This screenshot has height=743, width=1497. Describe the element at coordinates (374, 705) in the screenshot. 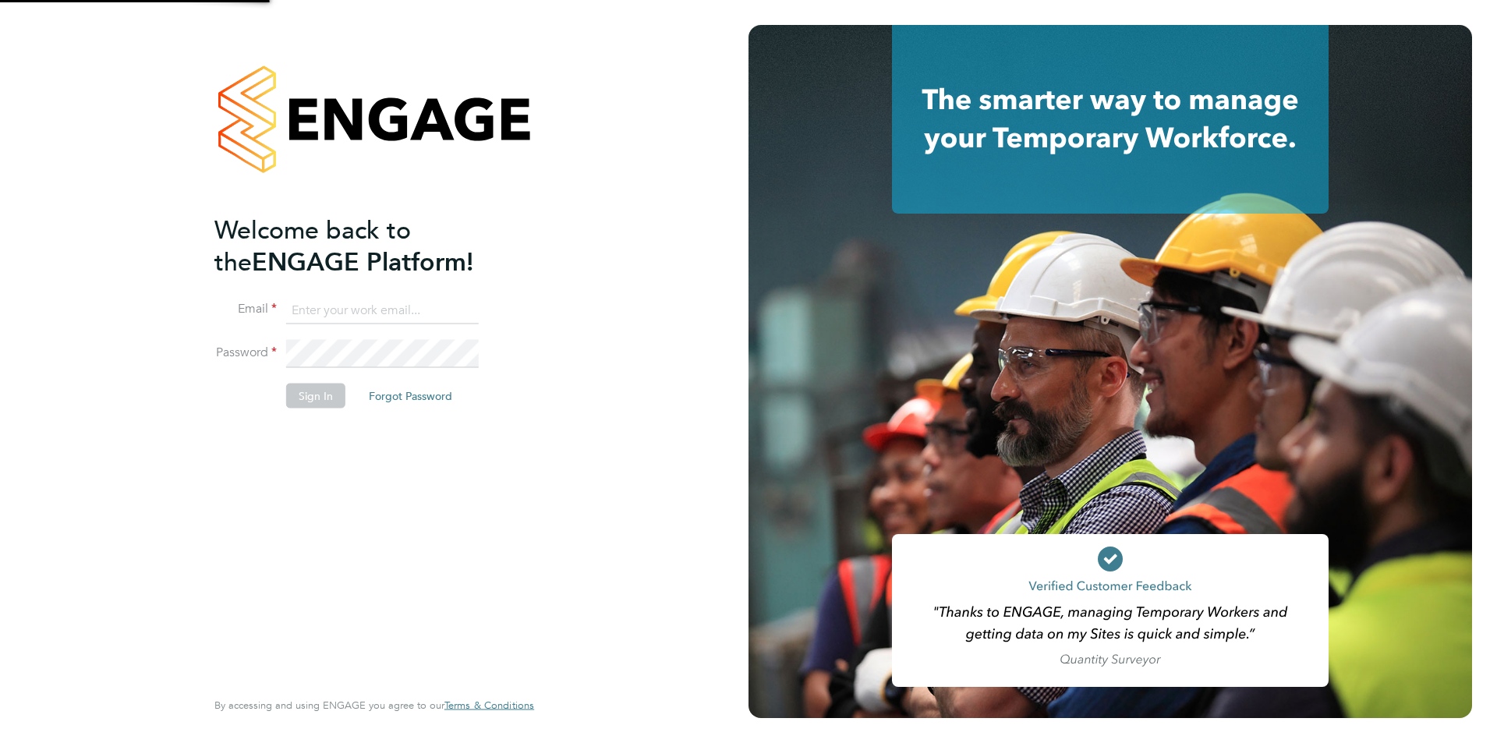

I see `span: By accessing and using ENGAGE you agree to our` at that location.